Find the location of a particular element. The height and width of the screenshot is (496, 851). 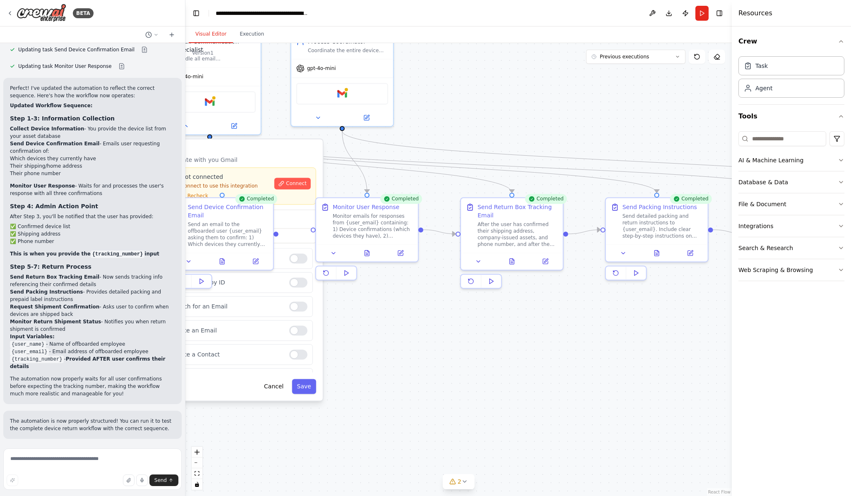

g: Edge from dd5d08d1-52f0-4ea4-b94e-f5468922062c to ad0f4008-ca6e-4e60-81fa-b30345b7c31b is located at coordinates (730, 232).